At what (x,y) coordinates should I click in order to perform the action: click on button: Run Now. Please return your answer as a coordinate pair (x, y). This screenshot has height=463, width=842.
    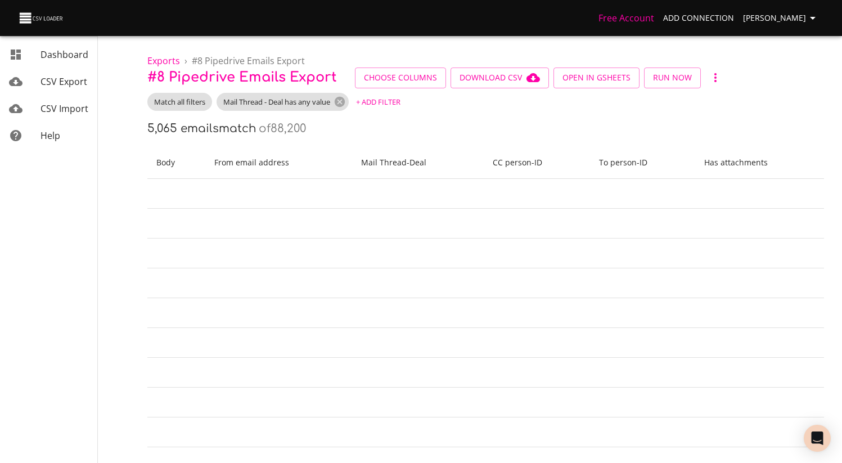
    Looking at the image, I should click on (672, 78).